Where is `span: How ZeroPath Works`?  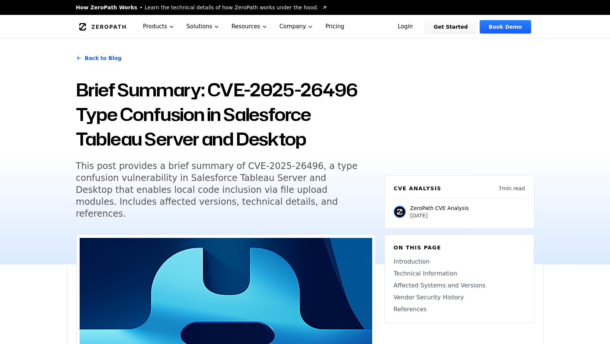 span: How ZeroPath Works is located at coordinates (106, 7).